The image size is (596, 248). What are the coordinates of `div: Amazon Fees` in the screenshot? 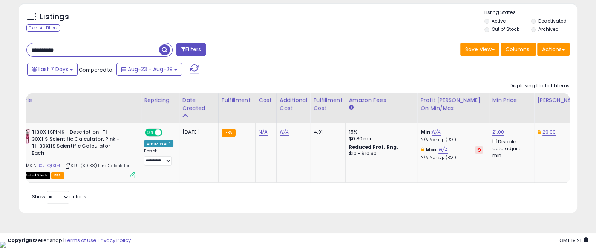 It's located at (381, 100).